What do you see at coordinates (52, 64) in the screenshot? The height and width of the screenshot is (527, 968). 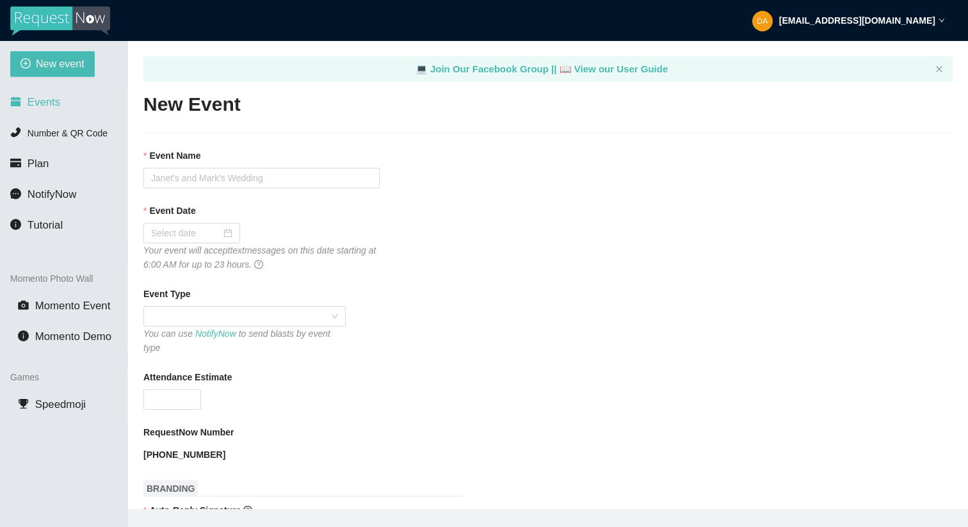 I see `button: plus-circleNew event` at bounding box center [52, 64].